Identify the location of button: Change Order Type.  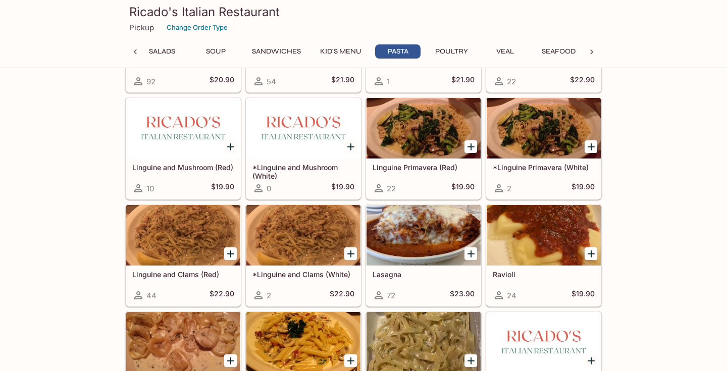
(197, 27).